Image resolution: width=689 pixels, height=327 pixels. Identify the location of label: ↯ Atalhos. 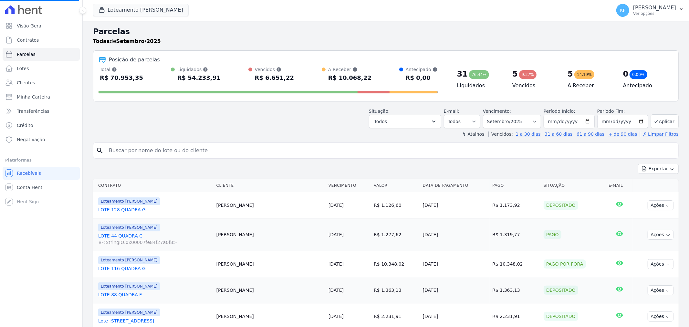
(473, 134).